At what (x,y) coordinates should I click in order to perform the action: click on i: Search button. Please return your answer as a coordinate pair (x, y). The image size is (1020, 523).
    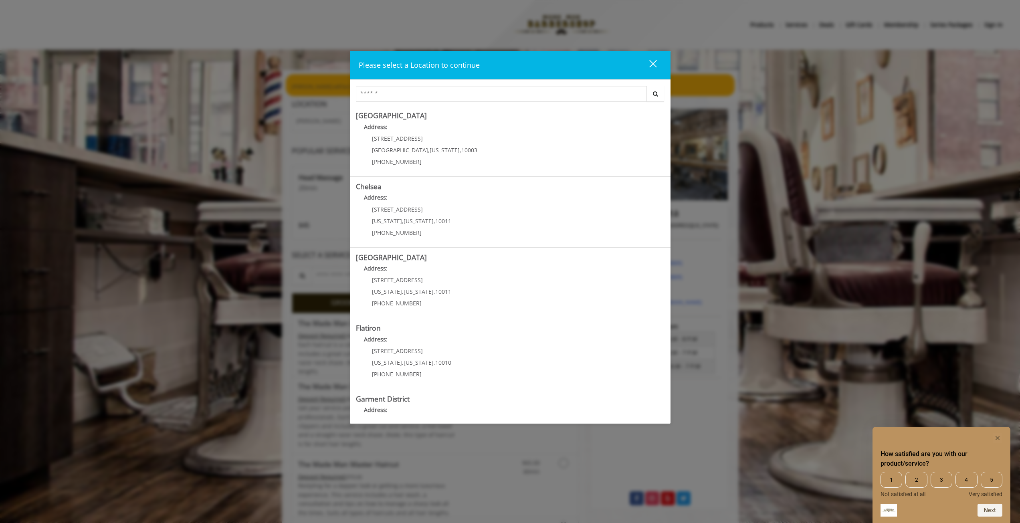
    Looking at the image, I should click on (656, 94).